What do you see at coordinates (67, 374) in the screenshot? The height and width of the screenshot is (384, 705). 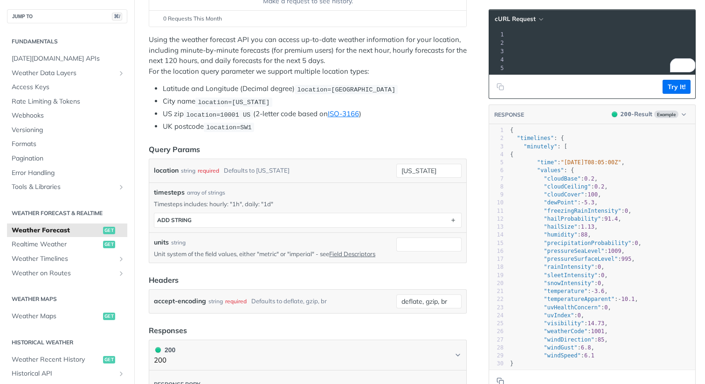 I see `a: Historical APIShow subpages for Historical API` at bounding box center [67, 374].